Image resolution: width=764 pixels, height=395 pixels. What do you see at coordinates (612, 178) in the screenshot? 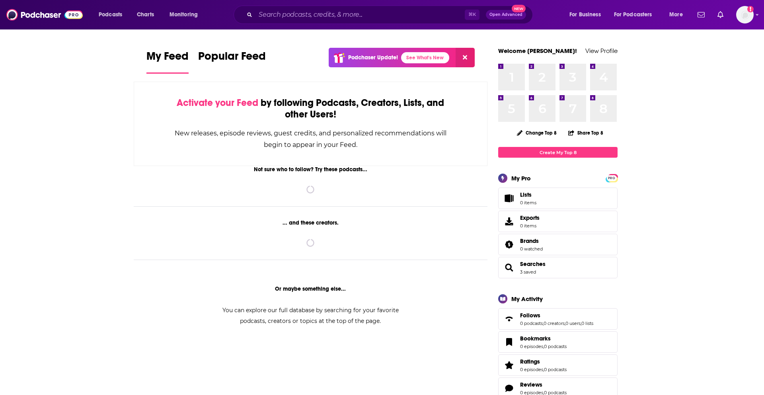
I see `span: PRO` at bounding box center [612, 178].